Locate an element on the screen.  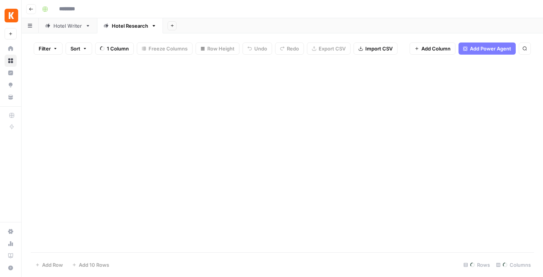
button: Sort is located at coordinates (79, 49).